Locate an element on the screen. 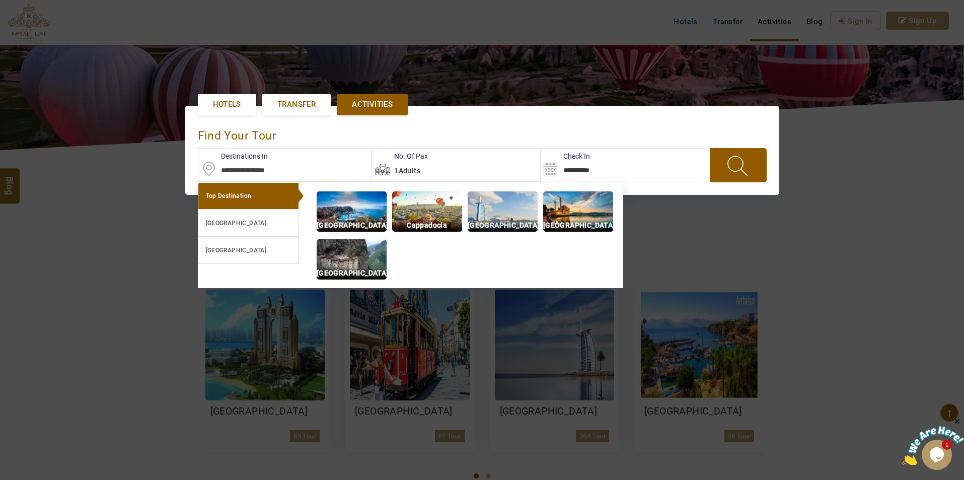 The image size is (964, 480). a: Activities is located at coordinates (372, 104).